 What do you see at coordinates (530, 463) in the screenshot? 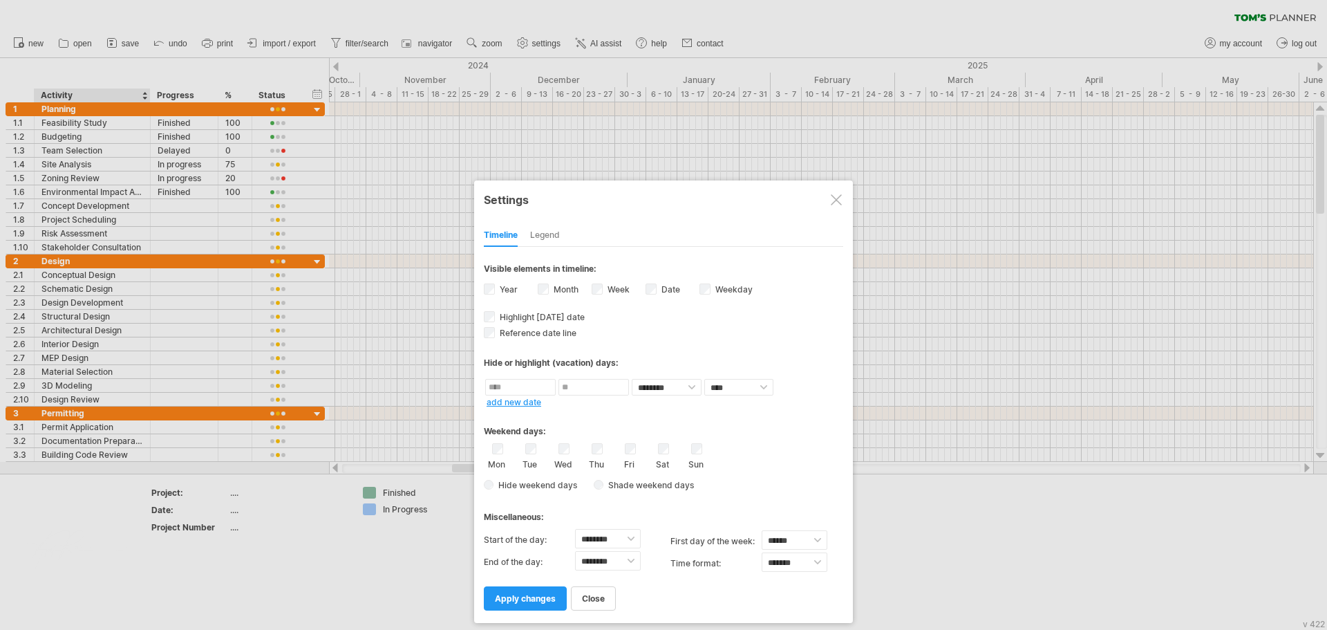
I see `label: Tue` at bounding box center [530, 463].